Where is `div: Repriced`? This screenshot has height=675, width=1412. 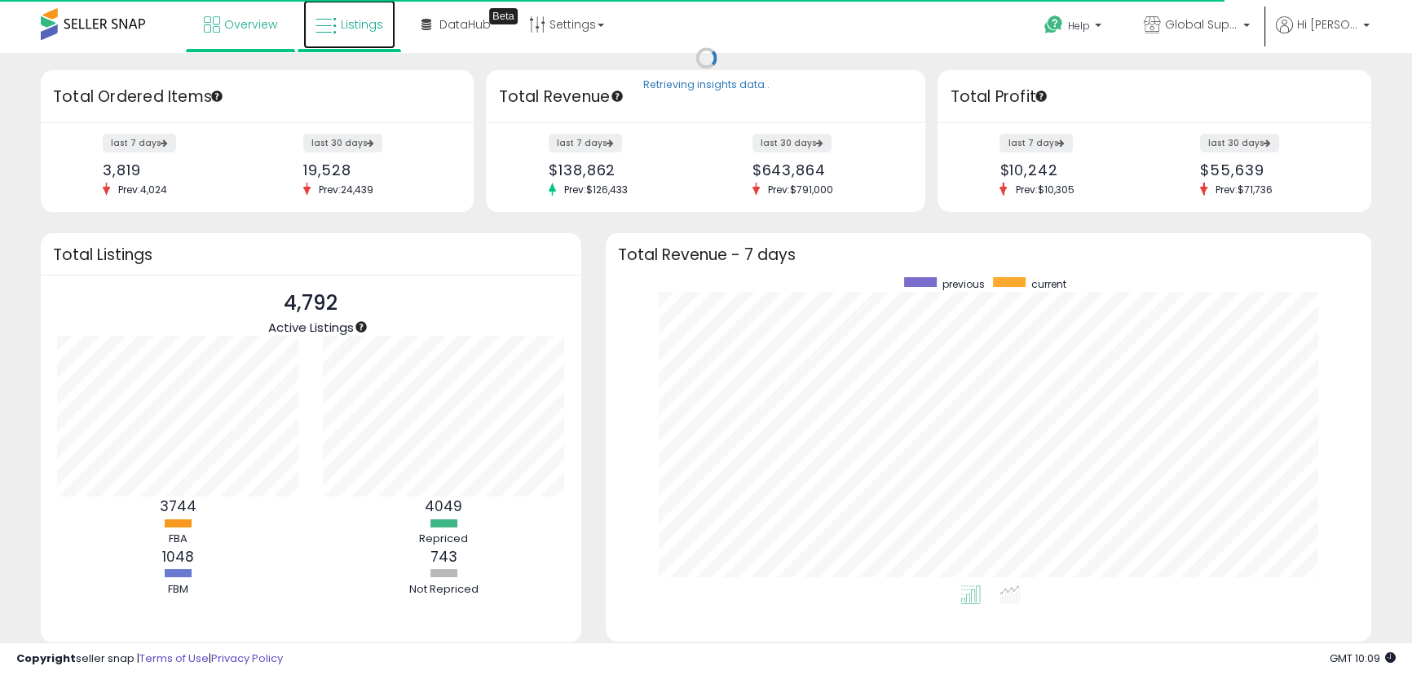
div: Repriced is located at coordinates (443, 539).